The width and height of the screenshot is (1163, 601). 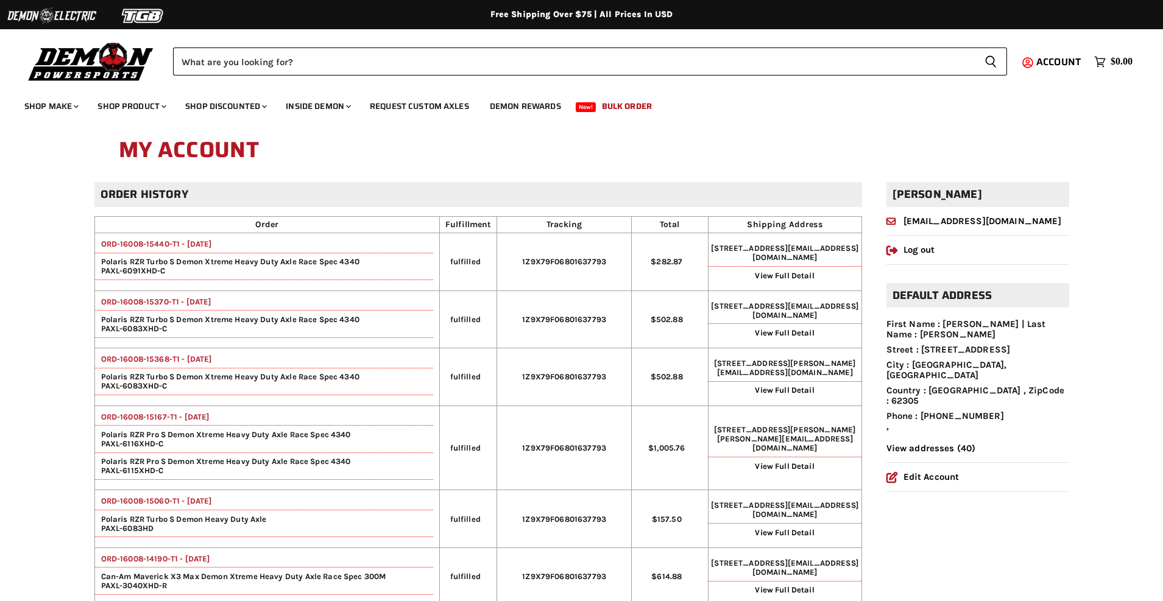 I want to click on div: Free Shipping Over $75 | All Prices In USD, so click(x=582, y=15).